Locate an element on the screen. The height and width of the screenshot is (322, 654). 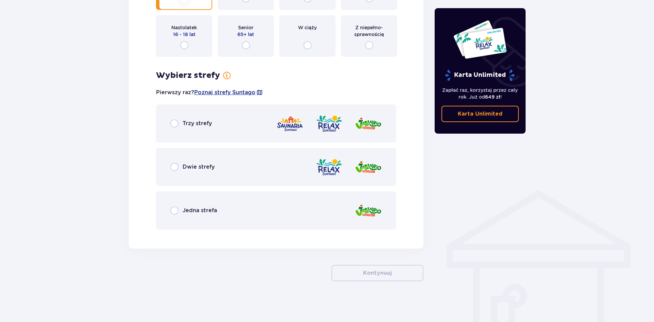
span: Nastolatek is located at coordinates (184, 28).